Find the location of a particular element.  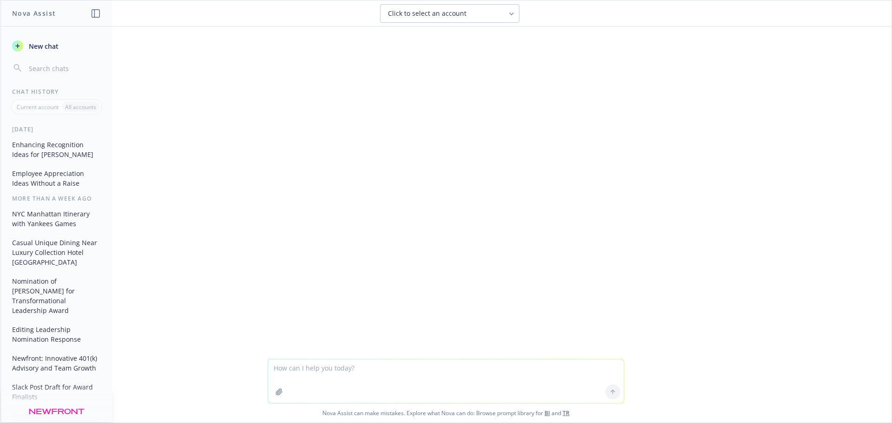

p: Current account is located at coordinates (38, 107).